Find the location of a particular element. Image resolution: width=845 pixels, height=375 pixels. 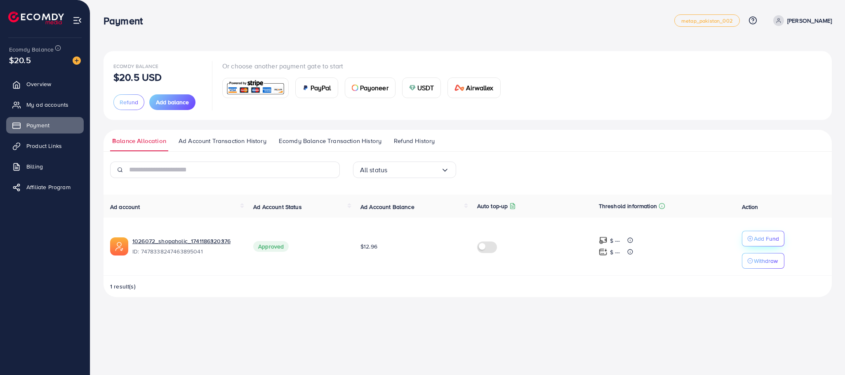

a: Affiliate Program is located at coordinates (45, 187).